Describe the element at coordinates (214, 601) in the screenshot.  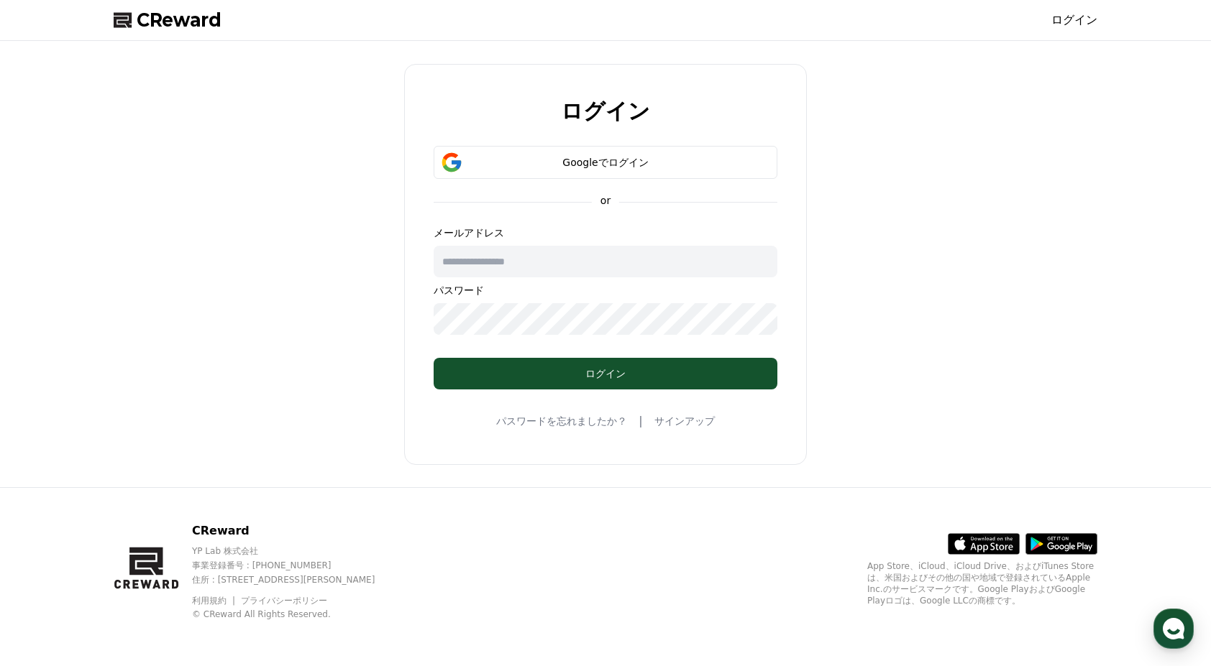
I see `a: 利用規約` at that location.